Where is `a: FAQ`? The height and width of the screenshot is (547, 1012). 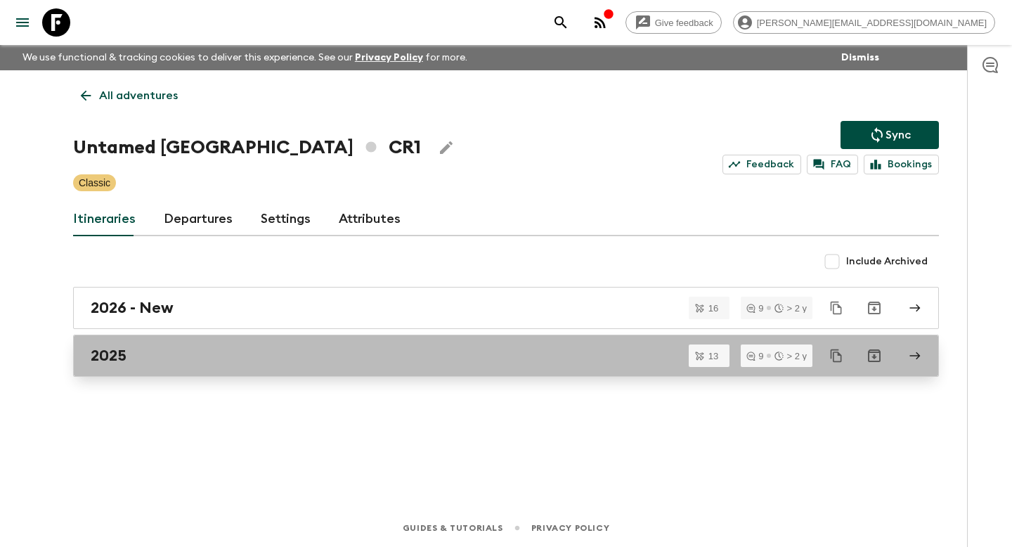 a: FAQ is located at coordinates (832, 164).